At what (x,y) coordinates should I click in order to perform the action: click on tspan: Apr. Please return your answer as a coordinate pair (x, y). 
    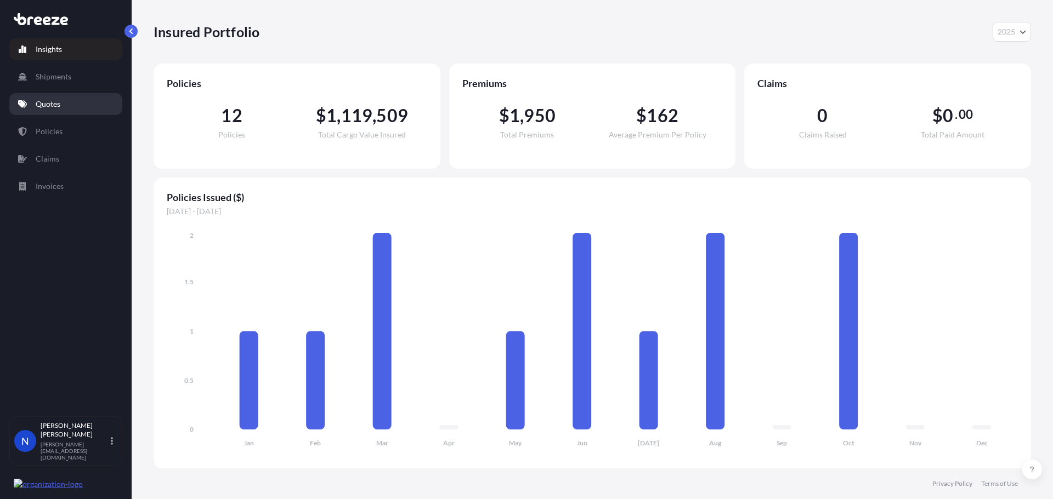
    Looking at the image, I should click on (449, 443).